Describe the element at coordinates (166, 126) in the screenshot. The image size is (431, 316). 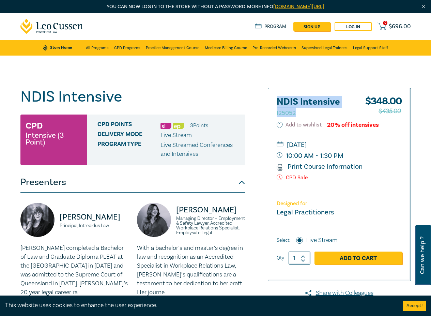
I see `img: Substantive Law` at that location.